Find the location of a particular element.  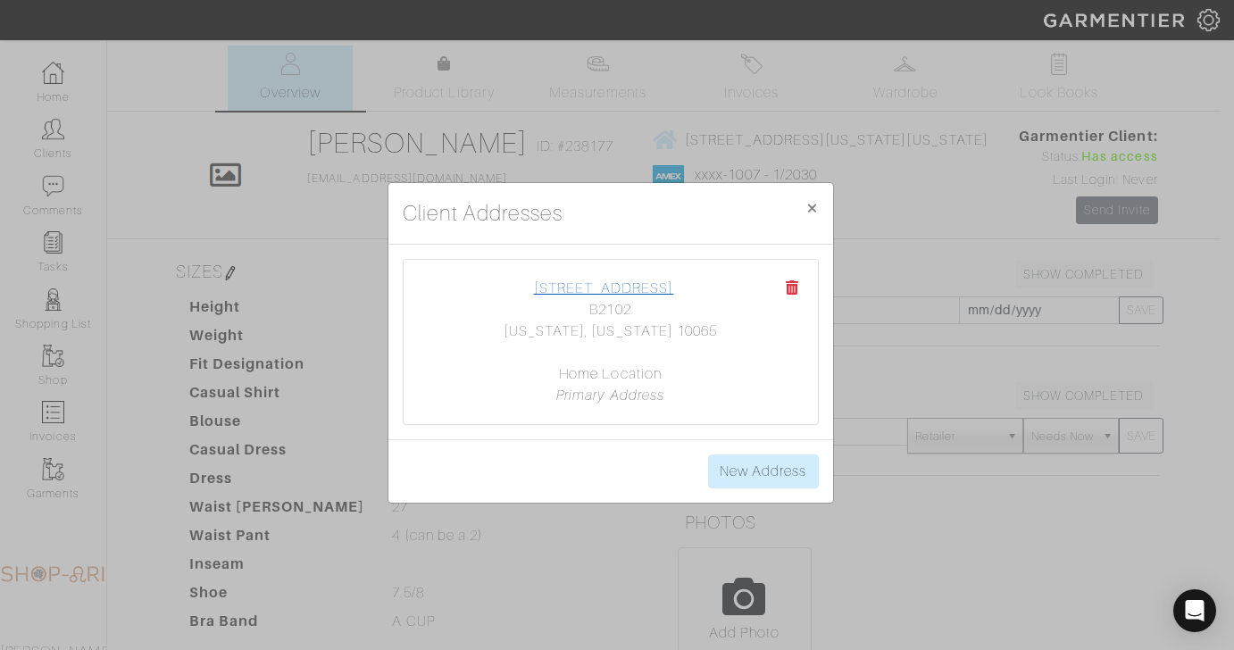

div: Open Intercom Messenger is located at coordinates (1195, 611).